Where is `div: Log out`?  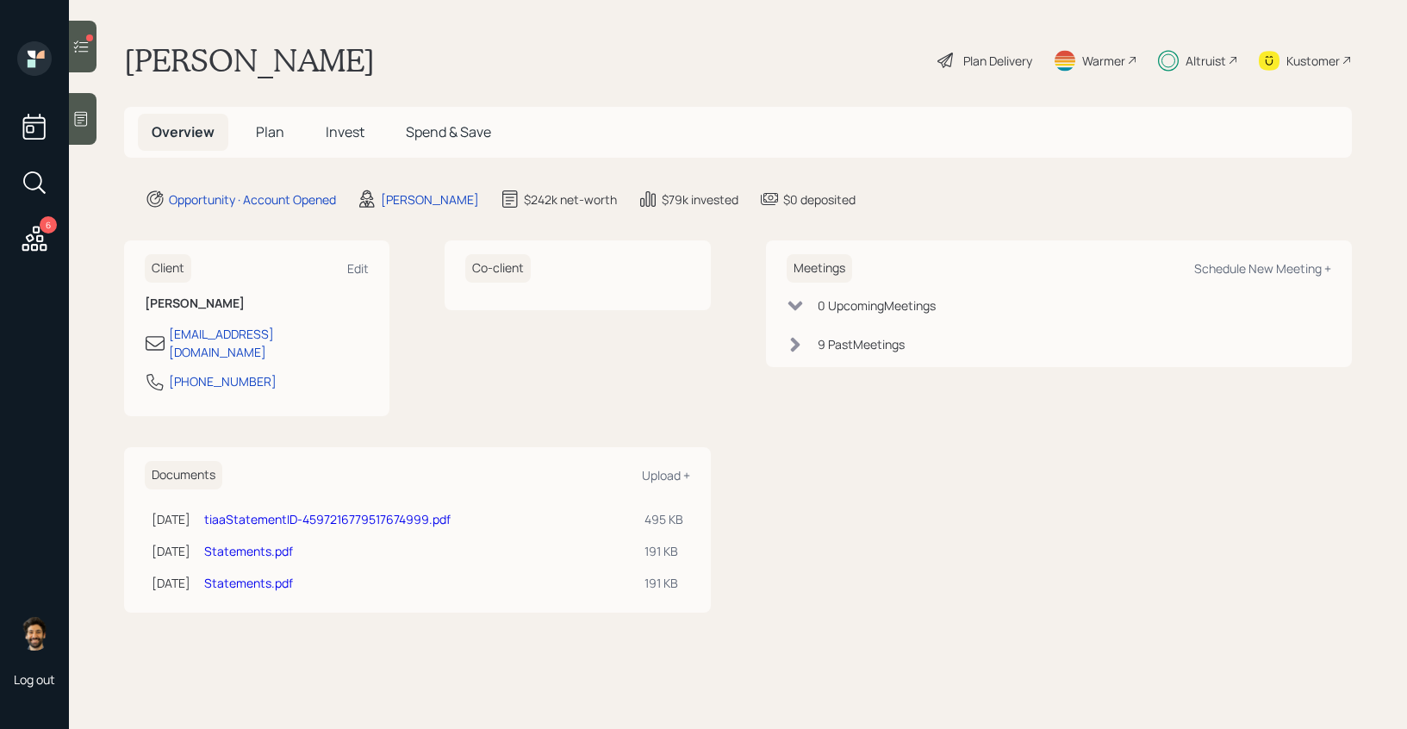
div: Log out is located at coordinates (34, 679).